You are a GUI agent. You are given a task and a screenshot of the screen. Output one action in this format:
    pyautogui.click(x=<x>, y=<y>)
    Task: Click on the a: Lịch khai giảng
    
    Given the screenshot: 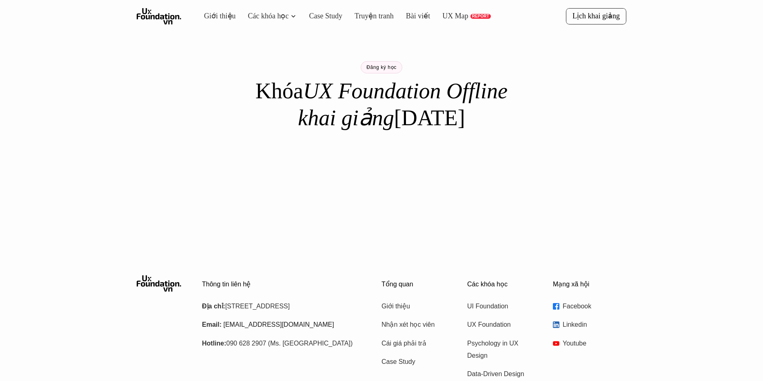 What is the action you would take?
    pyautogui.click(x=597, y=16)
    